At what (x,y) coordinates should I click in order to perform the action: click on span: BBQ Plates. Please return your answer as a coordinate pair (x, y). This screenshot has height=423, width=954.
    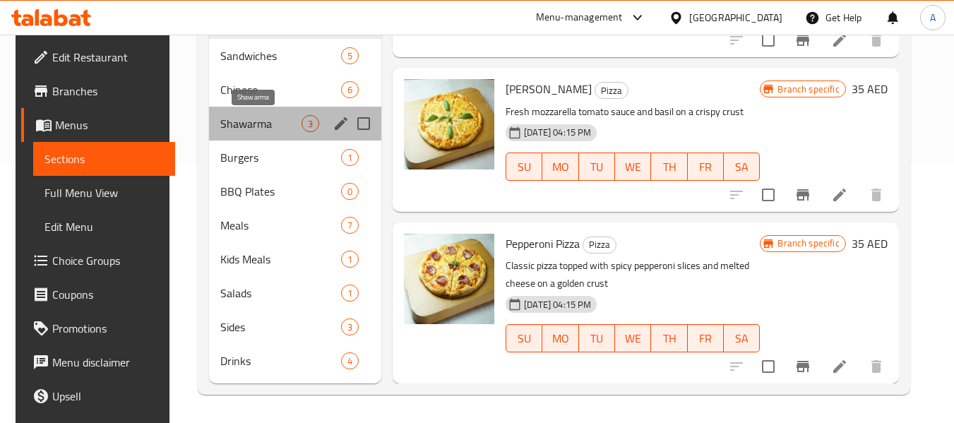
    Looking at the image, I should click on (280, 191).